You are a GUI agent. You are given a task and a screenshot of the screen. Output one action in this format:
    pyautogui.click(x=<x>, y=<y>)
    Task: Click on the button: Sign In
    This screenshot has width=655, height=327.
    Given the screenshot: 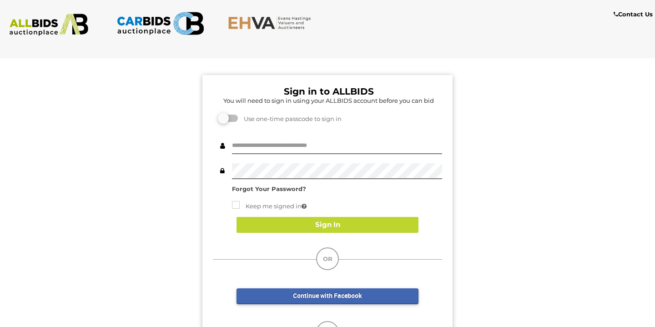 What is the action you would take?
    pyautogui.click(x=328, y=225)
    